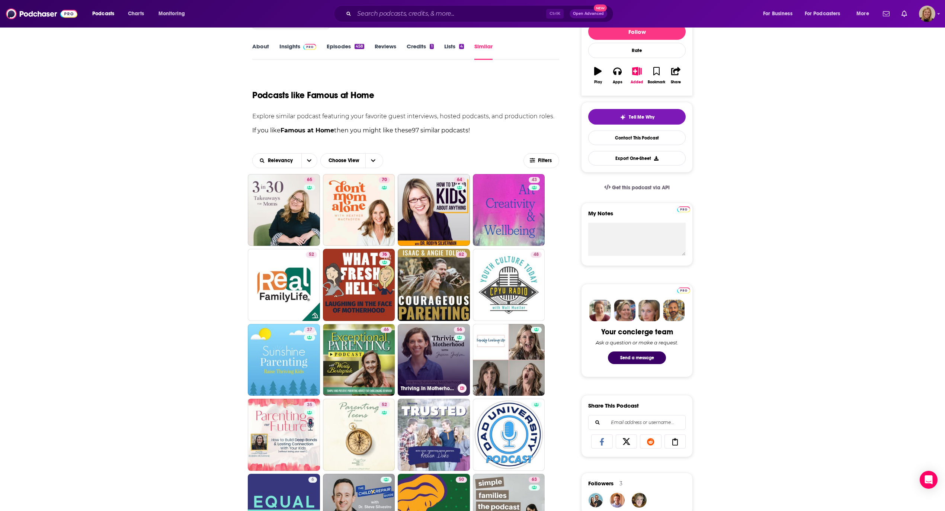 The width and height of the screenshot is (945, 511). I want to click on img: Podchaser - Follow, Share and Rate Podcasts, so click(42, 14).